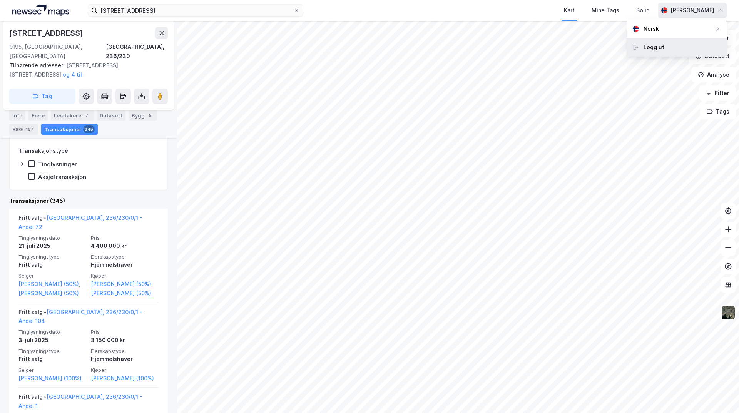  Describe the element at coordinates (654, 47) in the screenshot. I see `div: Logg ut` at that location.